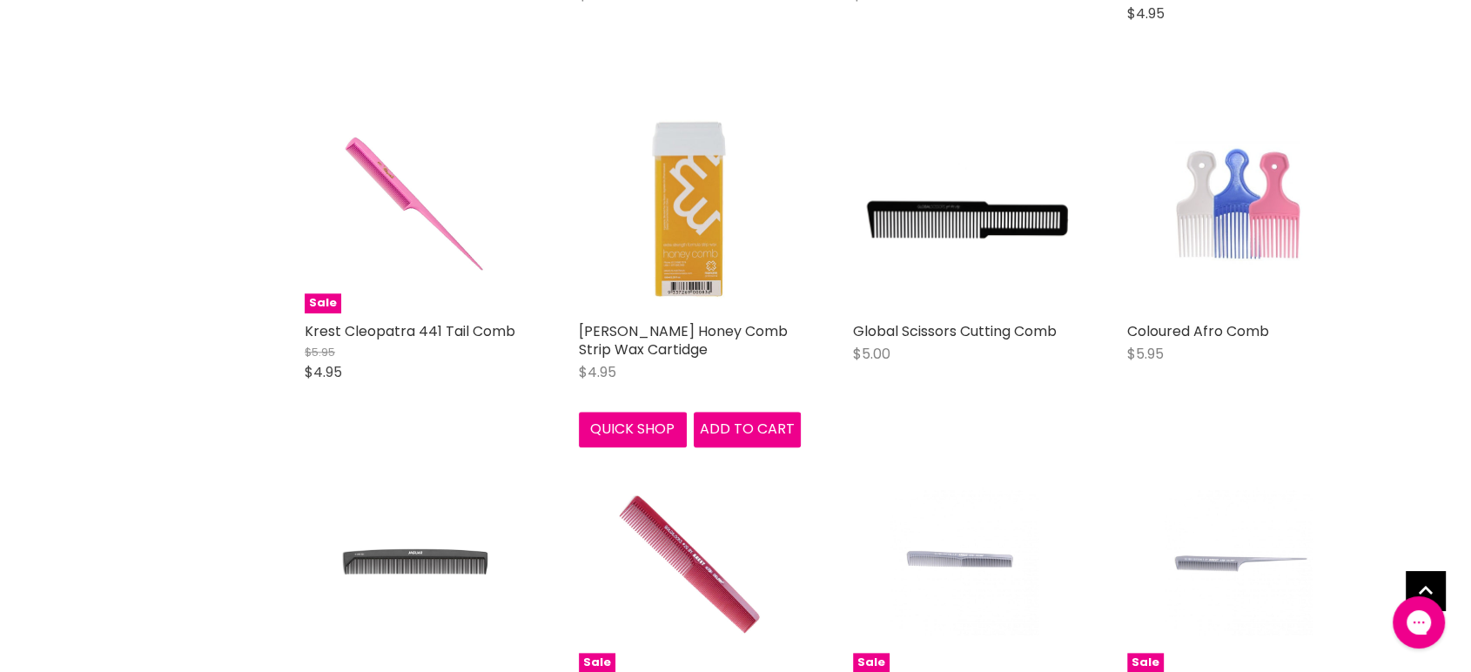 The image size is (1471, 672). What do you see at coordinates (690, 202) in the screenshot?
I see `a: Mancine Honey Comb Strip Wax Cartidge` at bounding box center [690, 202].